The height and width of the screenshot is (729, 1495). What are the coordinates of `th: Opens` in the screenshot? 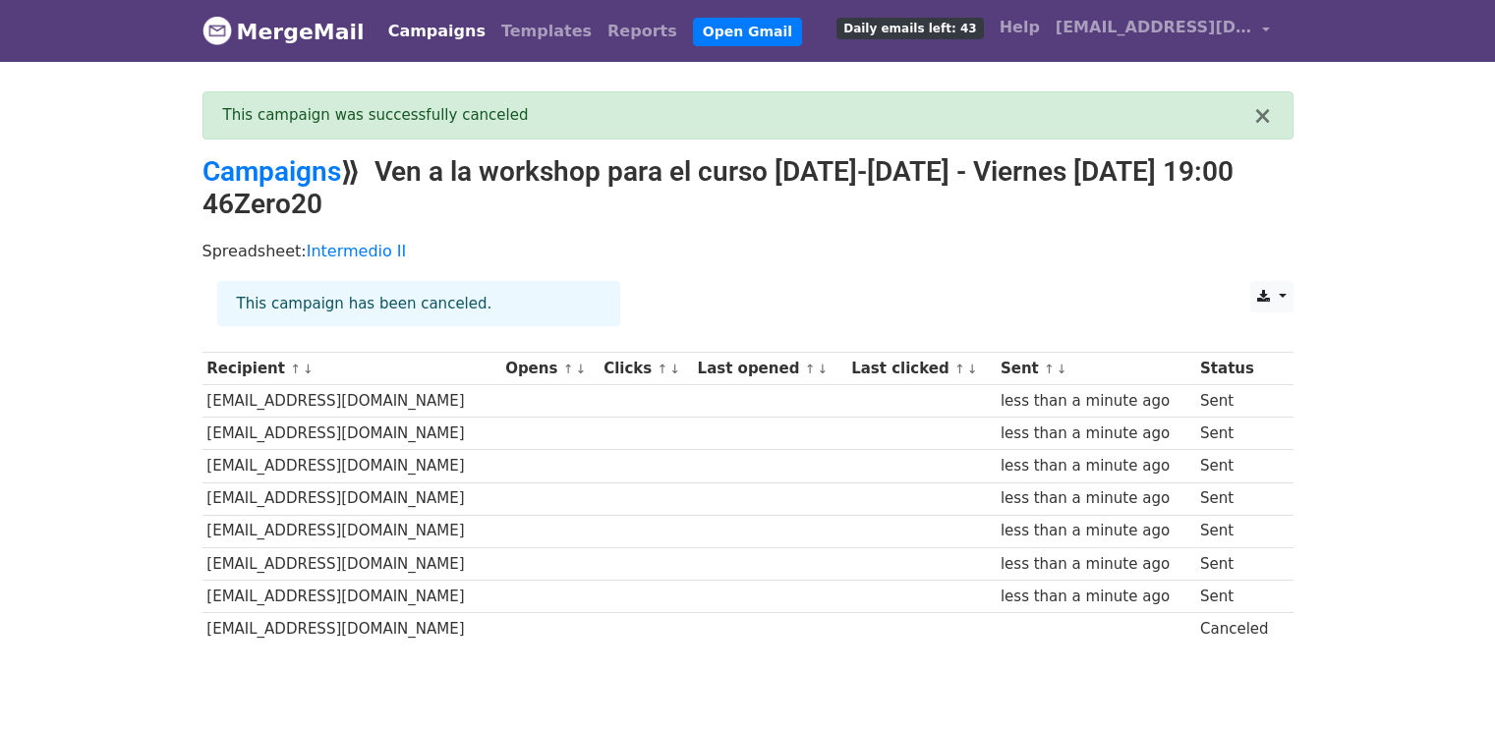 It's located at (550, 369).